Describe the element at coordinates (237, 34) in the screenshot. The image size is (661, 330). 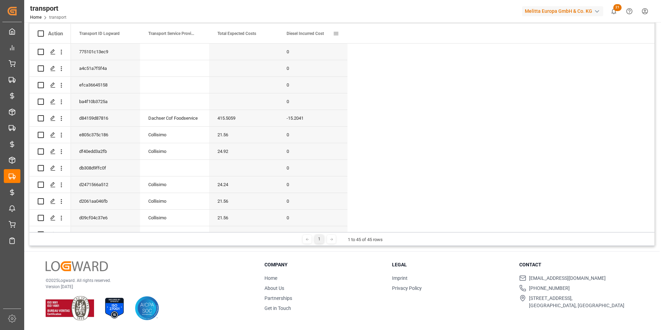
I see `span: Total Expected Costs` at that location.